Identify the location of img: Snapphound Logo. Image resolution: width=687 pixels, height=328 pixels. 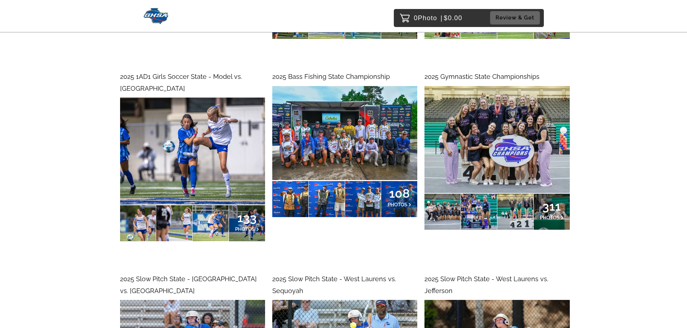
(156, 16).